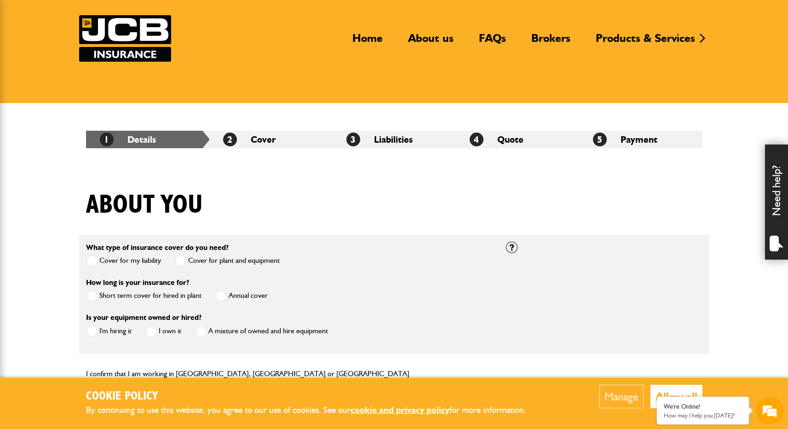 The height and width of the screenshot is (429, 788). What do you see at coordinates (314, 410) in the screenshot?
I see `p: By continuing to use this website, you agree to our use of cookies. See our for more information.` at bounding box center [314, 410].